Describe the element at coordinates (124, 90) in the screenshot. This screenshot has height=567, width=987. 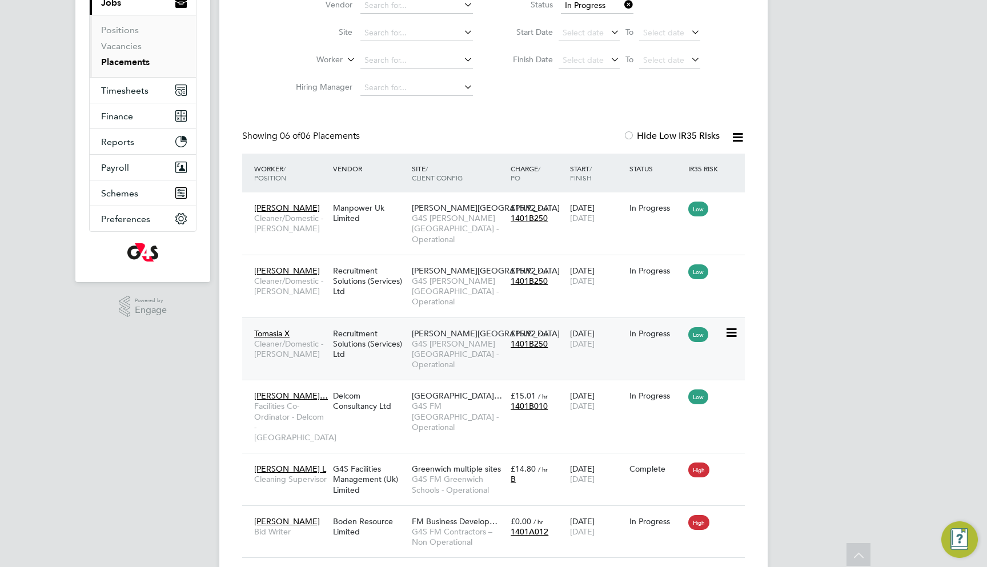
I see `span: Timesheets` at that location.